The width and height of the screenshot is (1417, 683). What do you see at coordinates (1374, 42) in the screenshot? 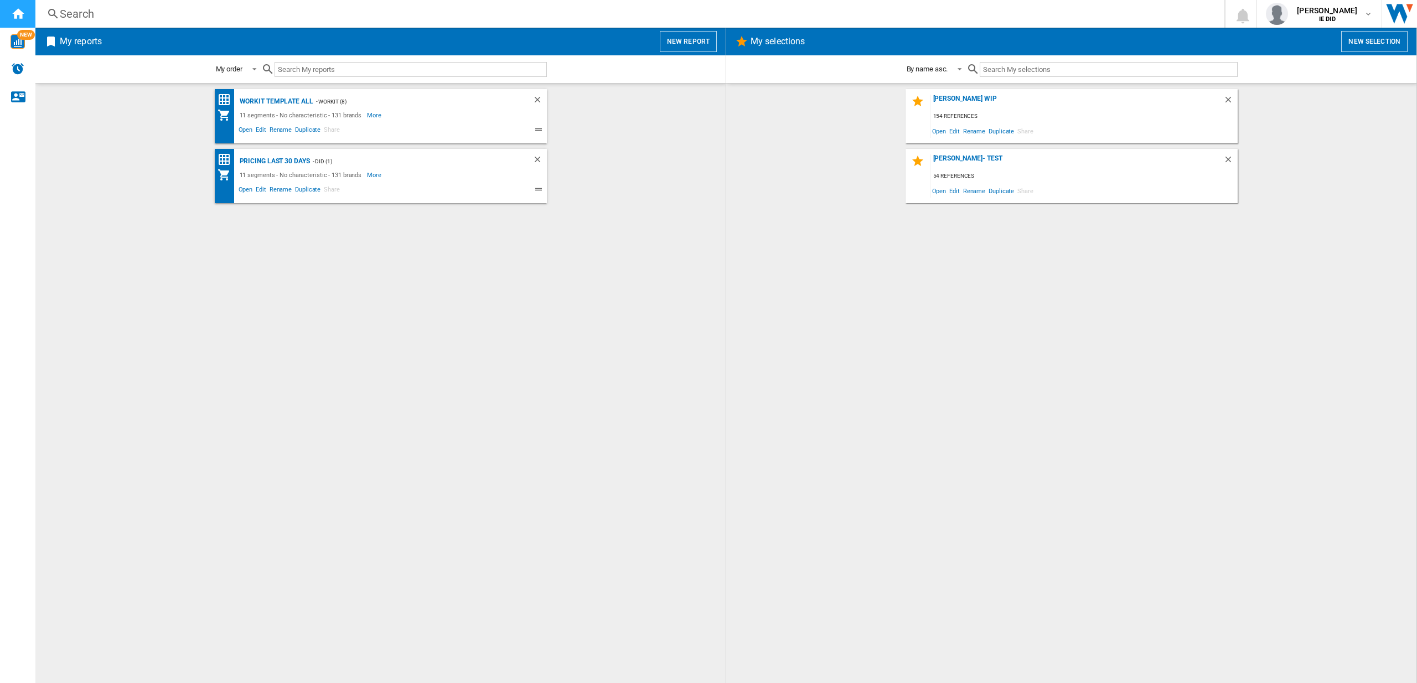
I see `button: New selection` at bounding box center [1374, 42].